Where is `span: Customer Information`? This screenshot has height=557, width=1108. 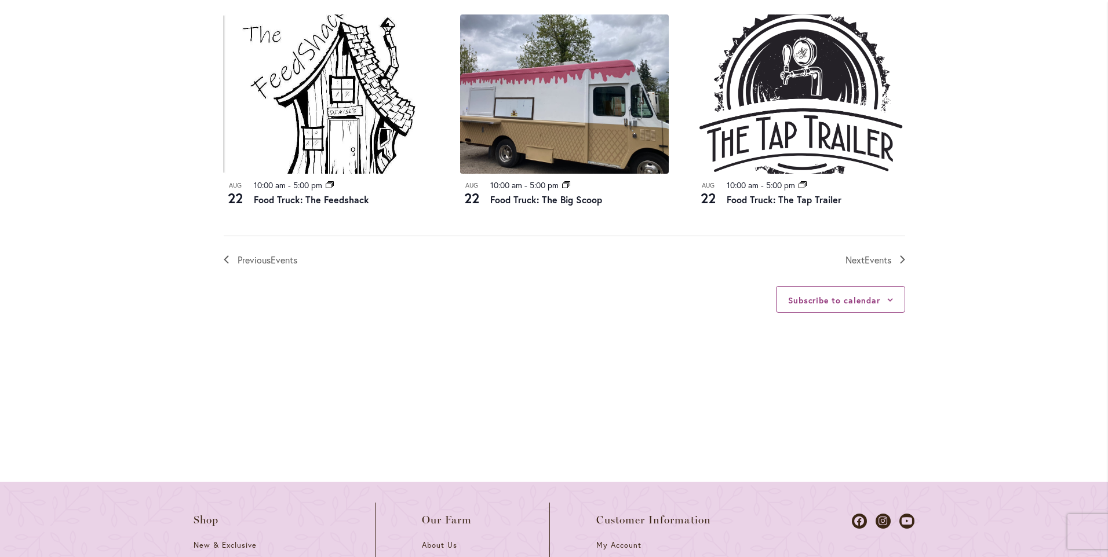 span: Customer Information is located at coordinates (653, 520).